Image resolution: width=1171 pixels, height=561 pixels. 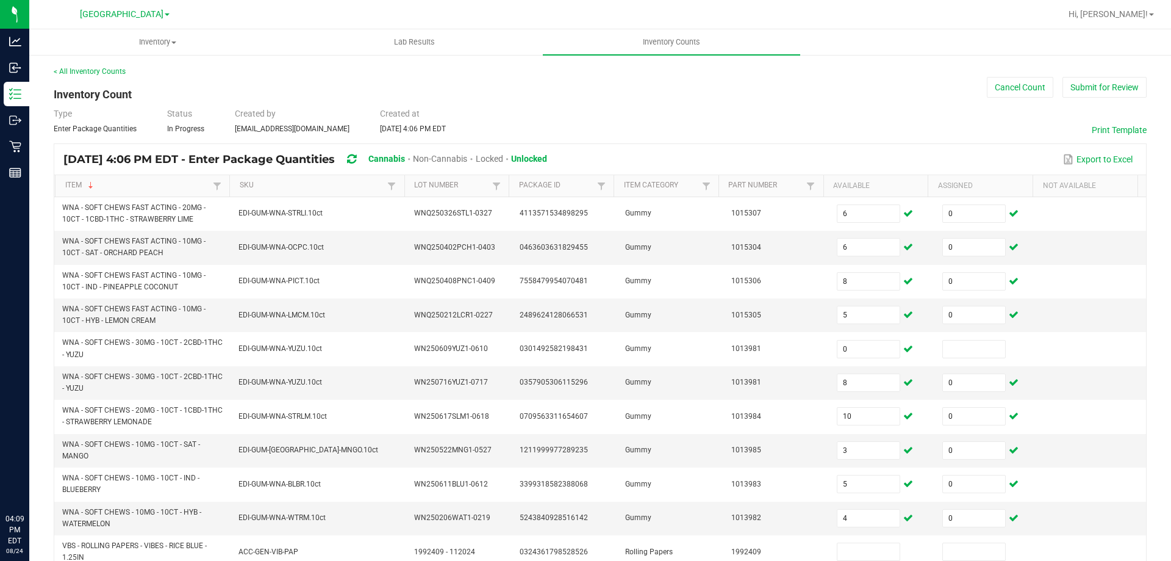 I want to click on span: Unlocked, so click(x=529, y=159).